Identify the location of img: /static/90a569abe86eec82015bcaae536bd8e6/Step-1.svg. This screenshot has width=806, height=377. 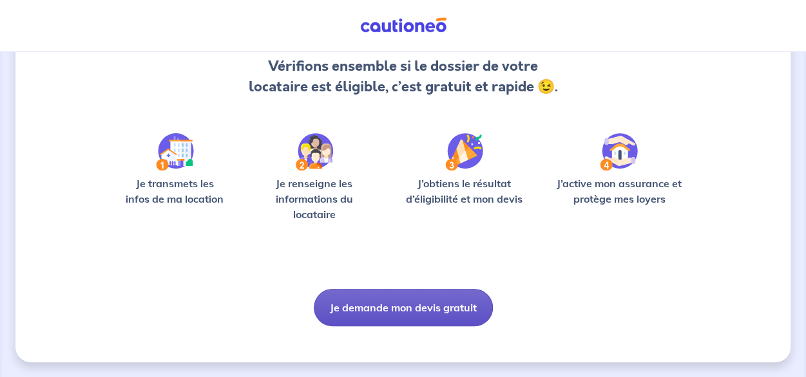
(175, 152).